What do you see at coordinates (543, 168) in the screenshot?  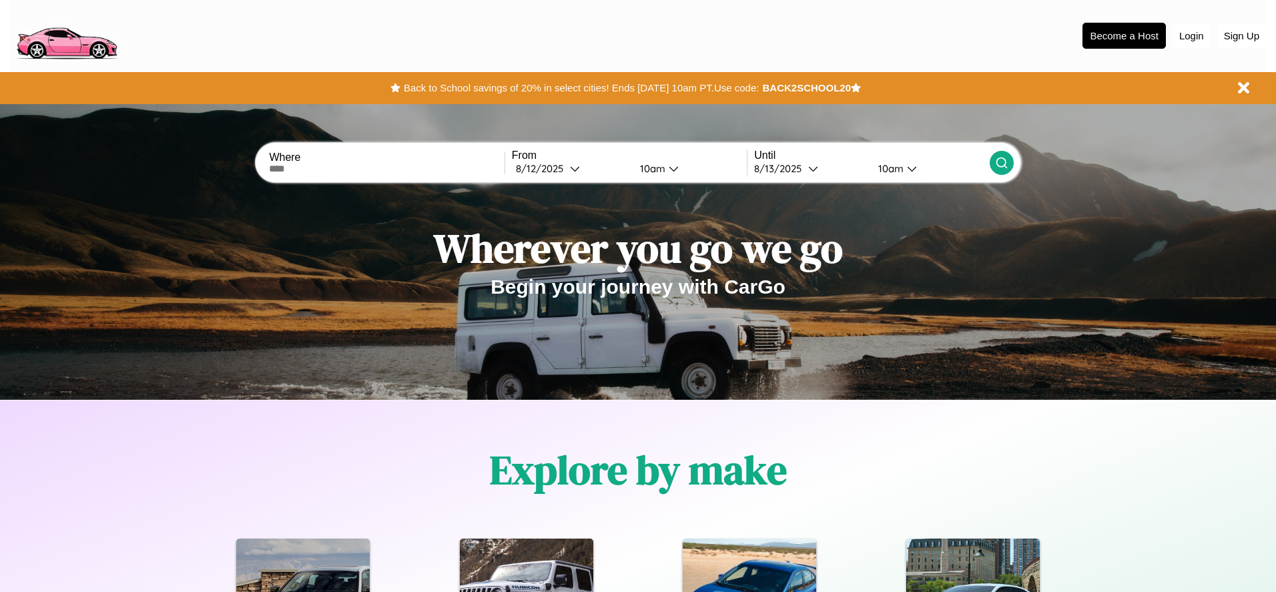 I see `div: 8 / 12 / 2025` at bounding box center [543, 168].